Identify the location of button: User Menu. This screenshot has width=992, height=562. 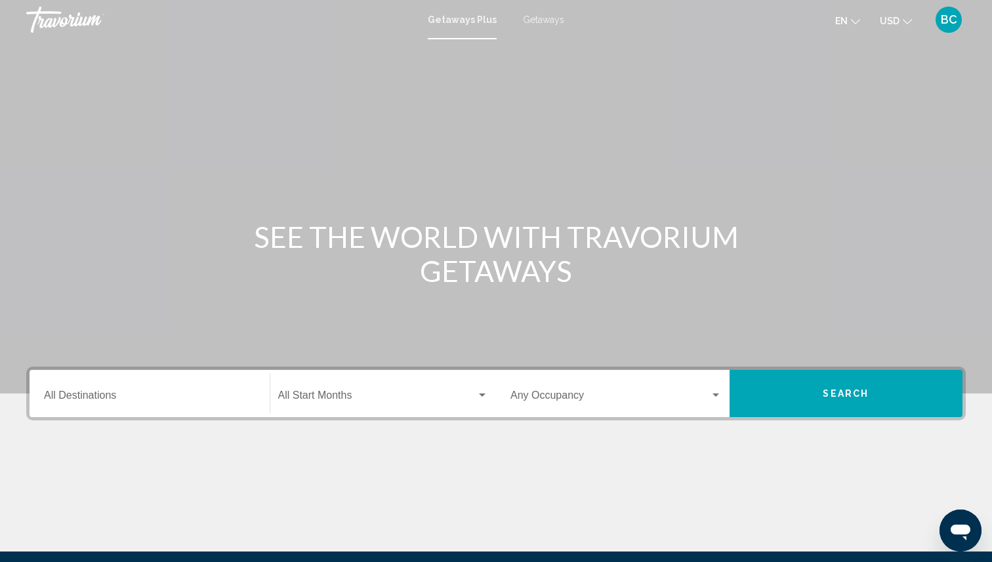
(949, 20).